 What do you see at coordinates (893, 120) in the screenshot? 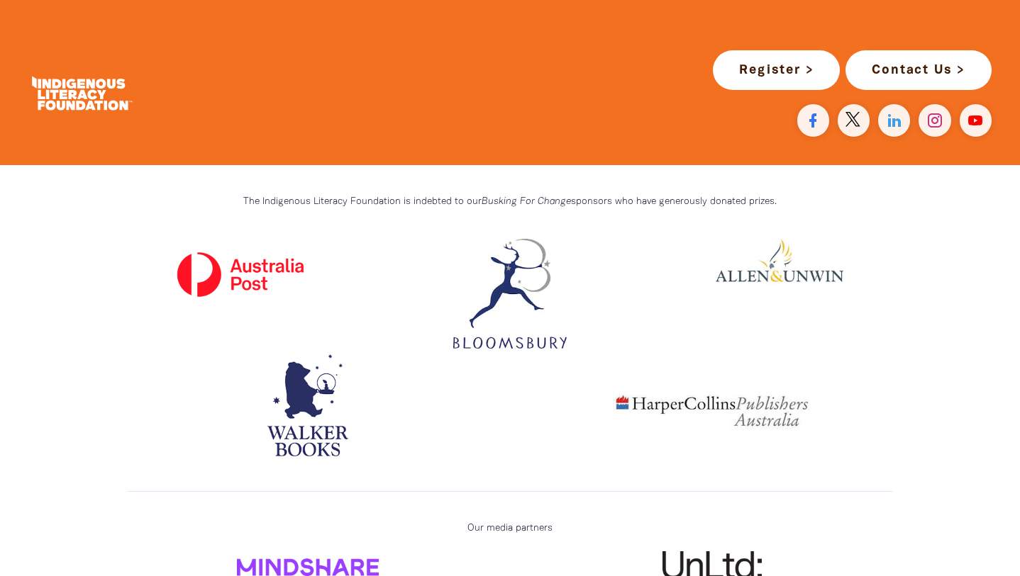
I see `a: Find us on Linkedin` at bounding box center [893, 120].